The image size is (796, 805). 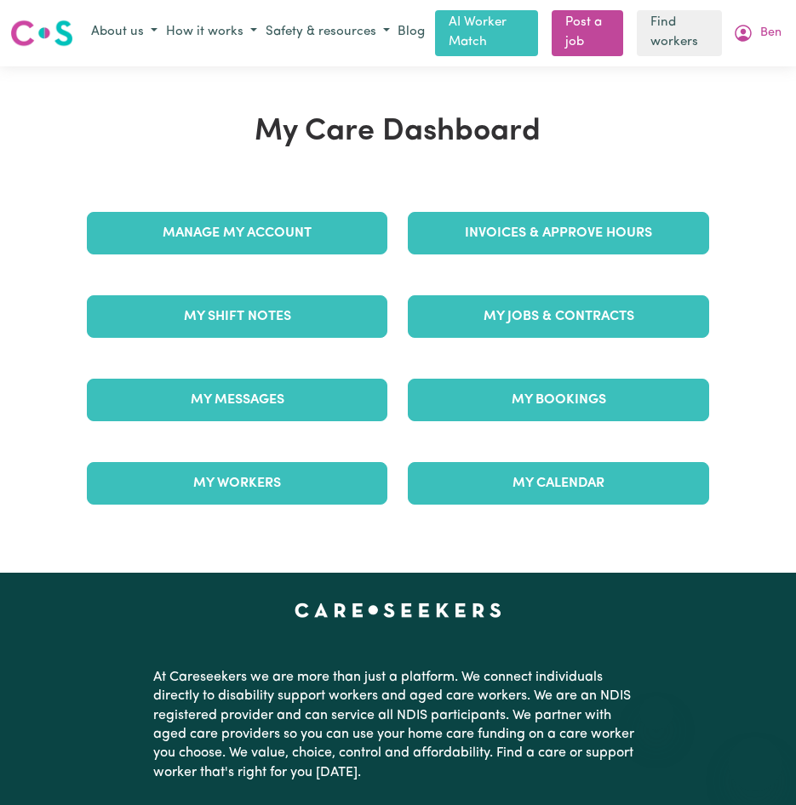 What do you see at coordinates (238, 400) in the screenshot?
I see `a: My Messages` at bounding box center [238, 400].